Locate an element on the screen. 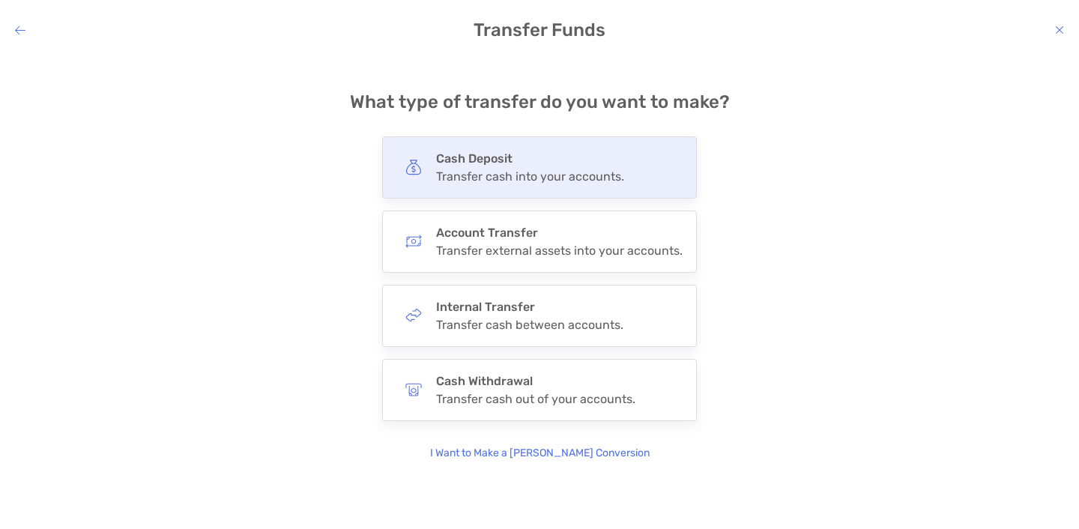 This screenshot has width=1079, height=529. h4: What type of transfer do you want to make? is located at coordinates (540, 102).